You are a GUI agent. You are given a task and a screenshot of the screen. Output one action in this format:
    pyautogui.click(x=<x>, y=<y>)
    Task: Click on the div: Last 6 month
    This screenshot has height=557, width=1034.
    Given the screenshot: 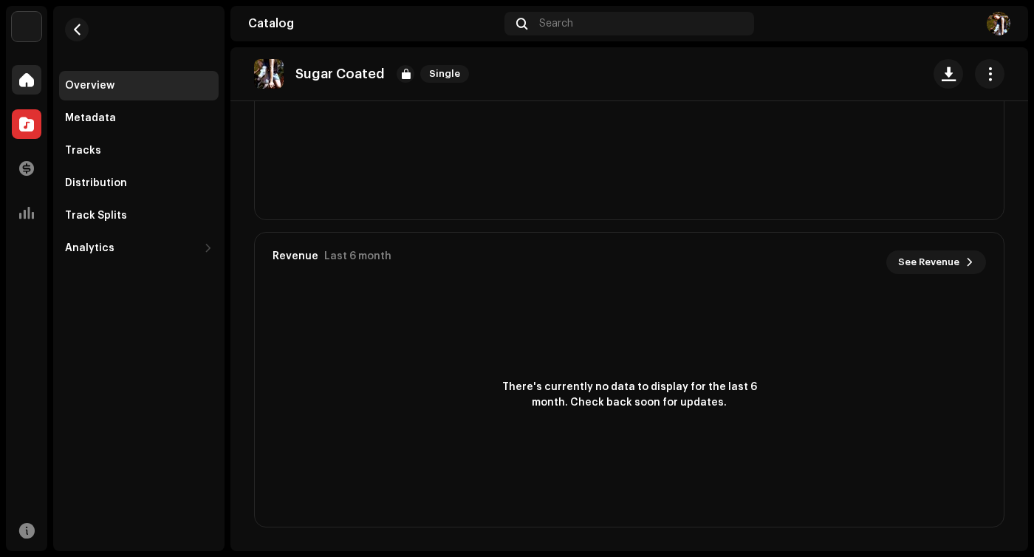 What is the action you would take?
    pyautogui.click(x=357, y=256)
    